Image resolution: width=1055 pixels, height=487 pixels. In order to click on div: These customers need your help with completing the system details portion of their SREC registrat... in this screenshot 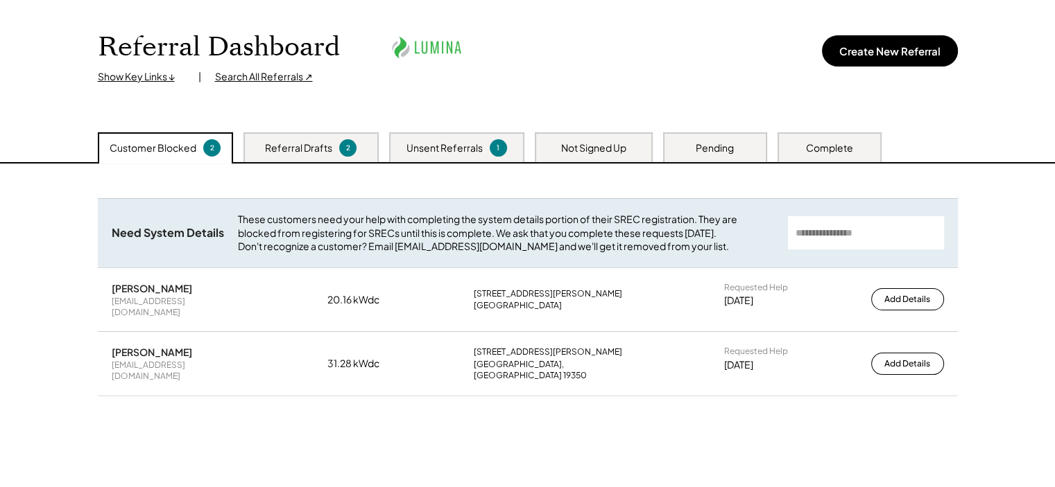, I will do `click(505, 233)`.